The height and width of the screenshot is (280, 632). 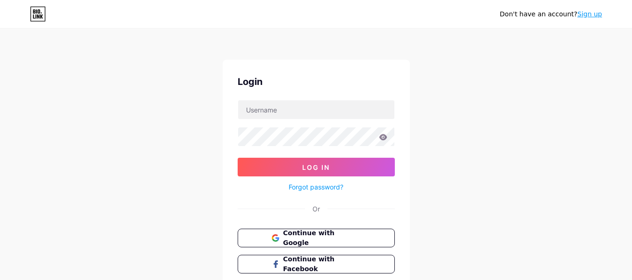 I want to click on a: Continue with Facebook, so click(x=316, y=265).